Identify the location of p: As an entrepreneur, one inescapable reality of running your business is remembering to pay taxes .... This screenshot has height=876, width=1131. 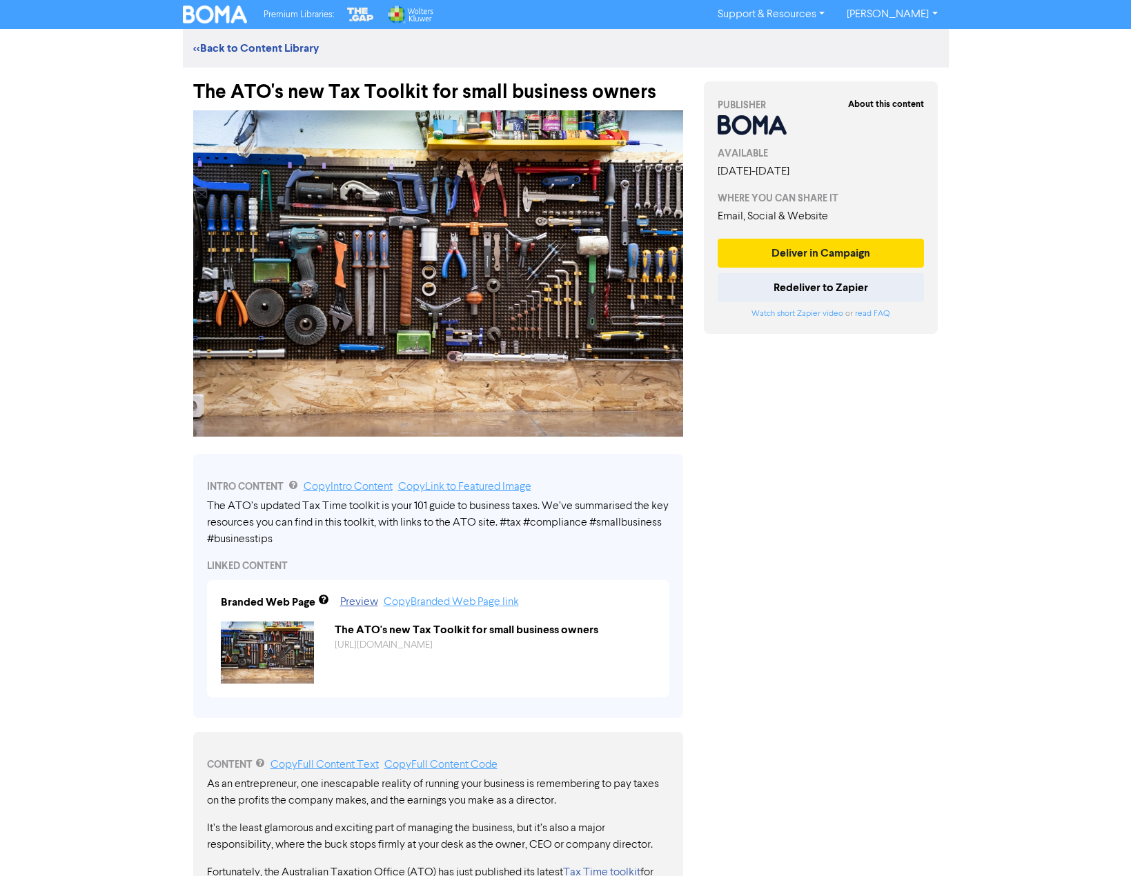
(438, 793).